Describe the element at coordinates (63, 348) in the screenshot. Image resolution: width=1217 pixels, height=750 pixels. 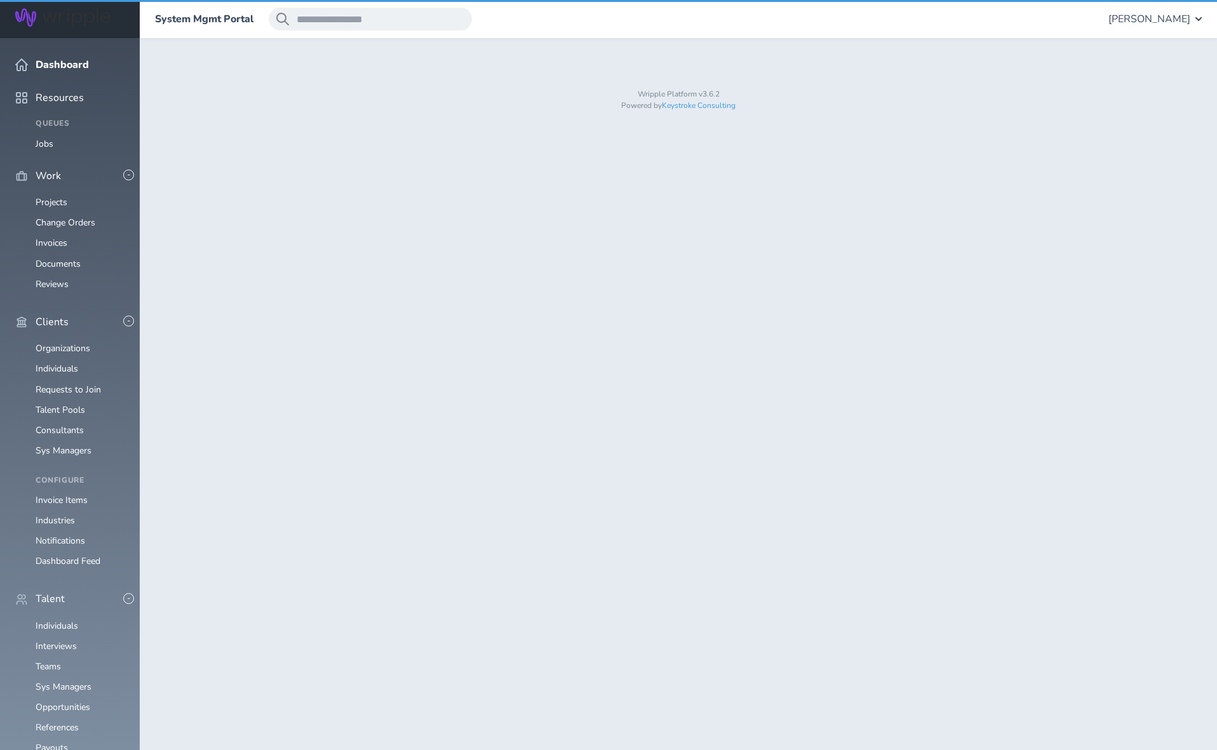
I see `a: Organizations` at that location.